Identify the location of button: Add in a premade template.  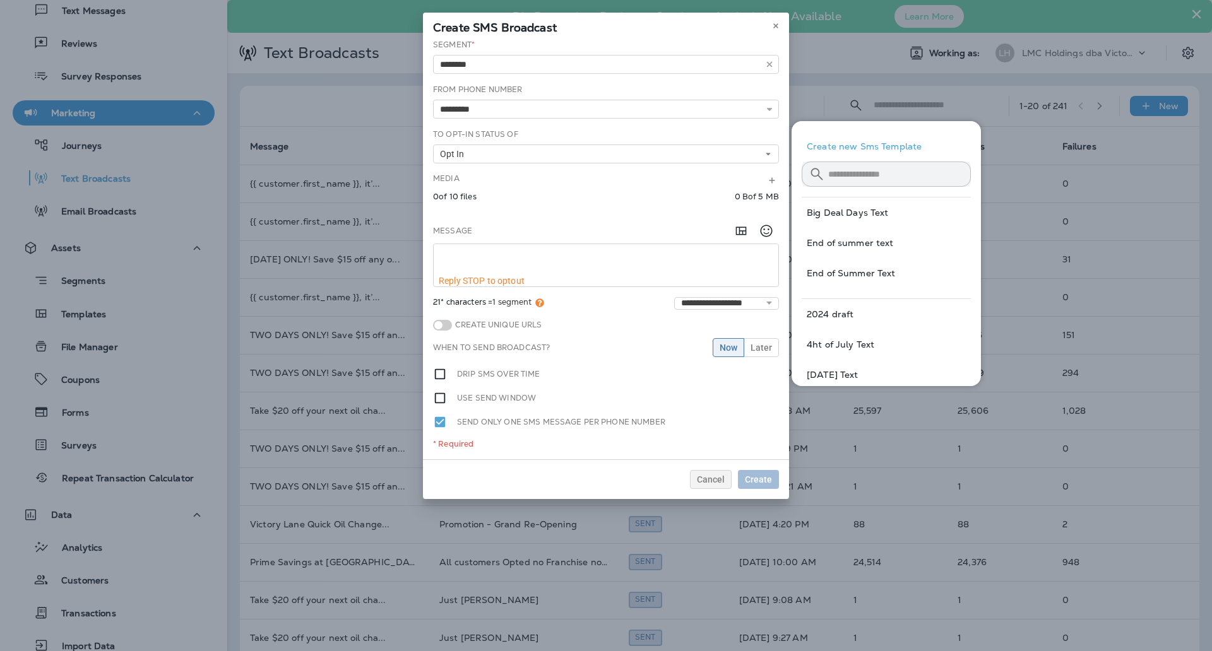
(741, 231).